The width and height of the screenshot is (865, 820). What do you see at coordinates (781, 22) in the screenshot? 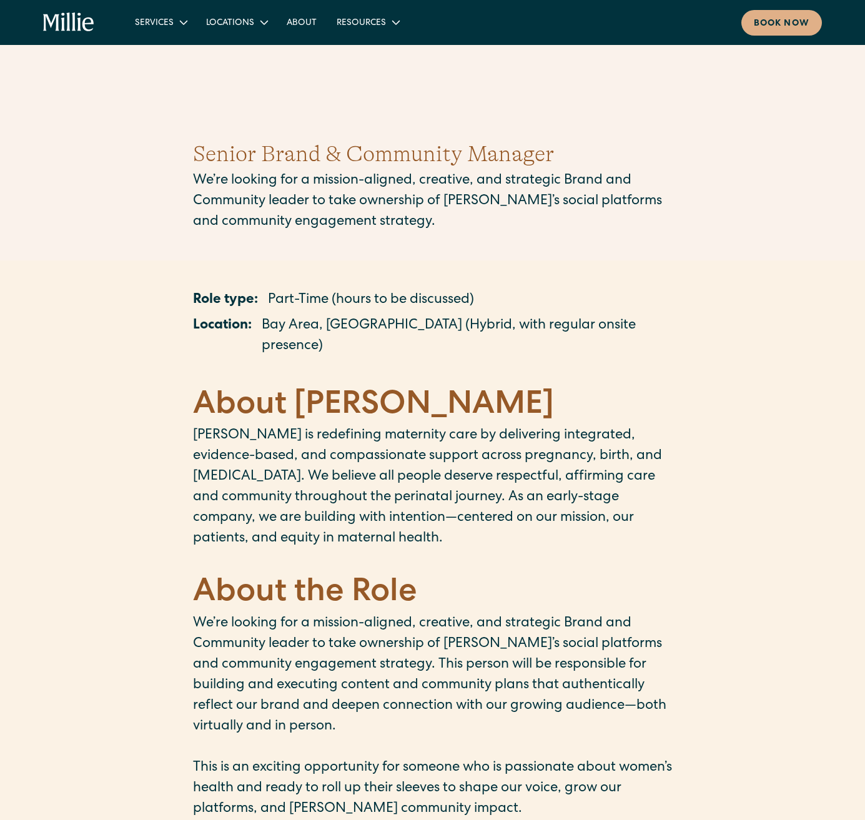
I see `a: Book now` at bounding box center [781, 22].